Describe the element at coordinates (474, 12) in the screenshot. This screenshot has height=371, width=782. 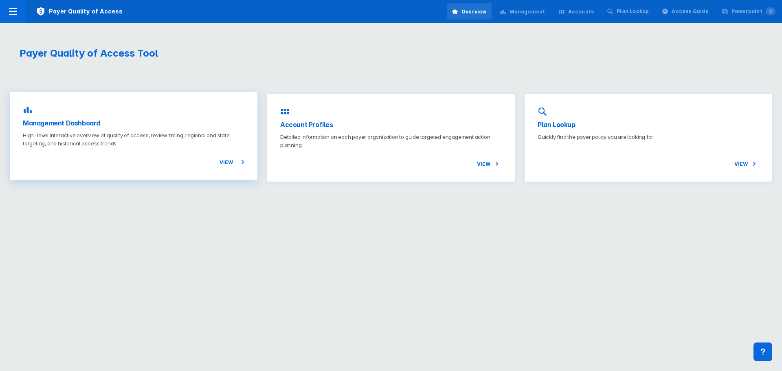
I see `div: Overview` at that location.